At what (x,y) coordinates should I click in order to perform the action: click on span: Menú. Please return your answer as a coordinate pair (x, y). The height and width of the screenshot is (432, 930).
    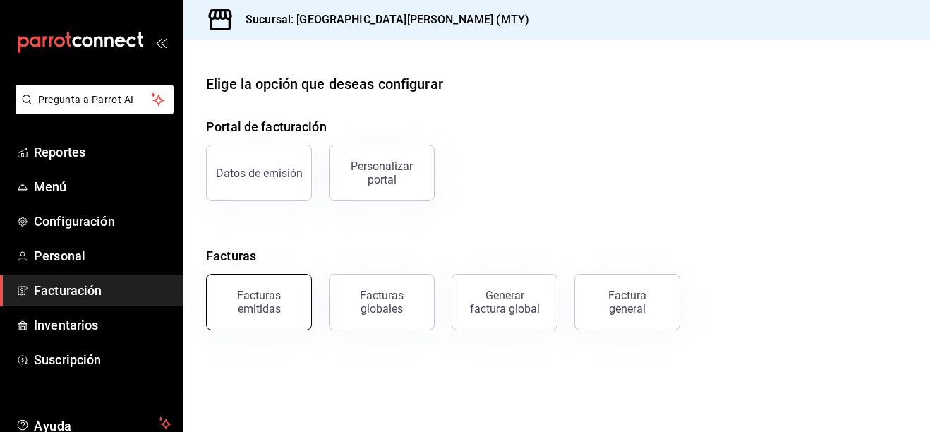
    Looking at the image, I should click on (102, 186).